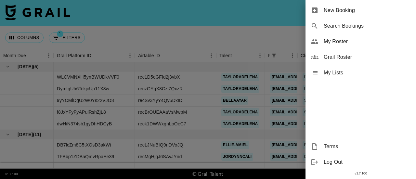 The image size is (416, 179). I want to click on span: My Lists, so click(367, 73).